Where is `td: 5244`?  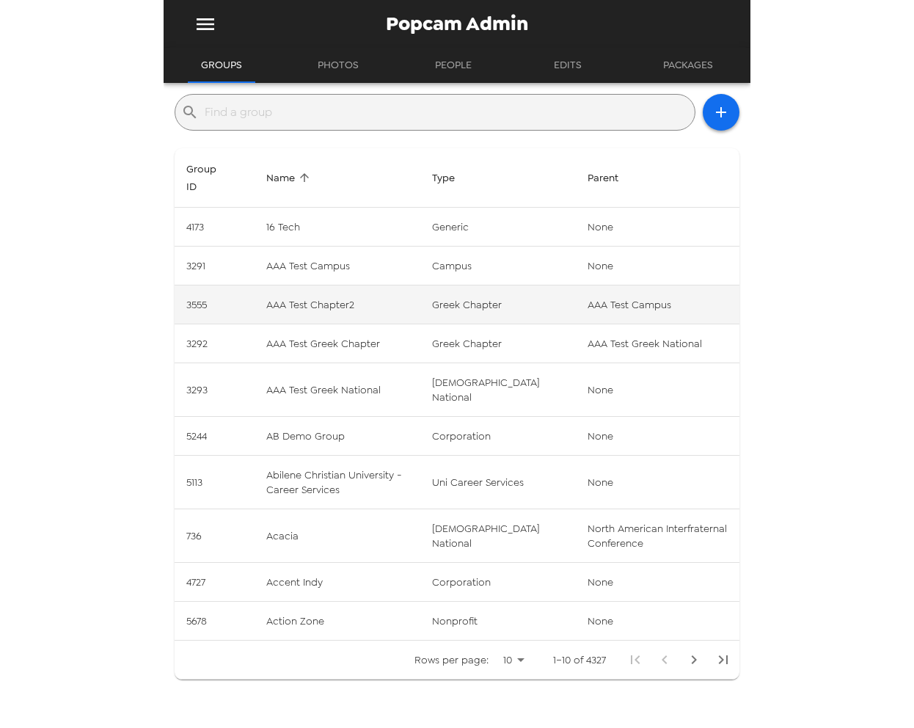
td: 5244 is located at coordinates (214, 436).